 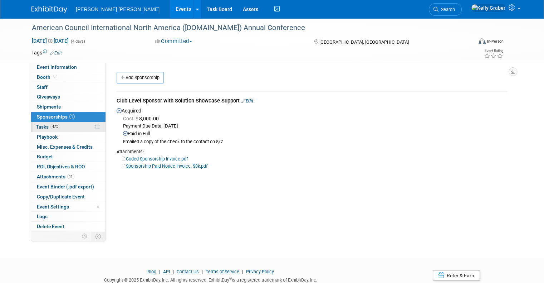 What do you see at coordinates (152, 271) in the screenshot?
I see `a: Blog` at bounding box center [152, 271].